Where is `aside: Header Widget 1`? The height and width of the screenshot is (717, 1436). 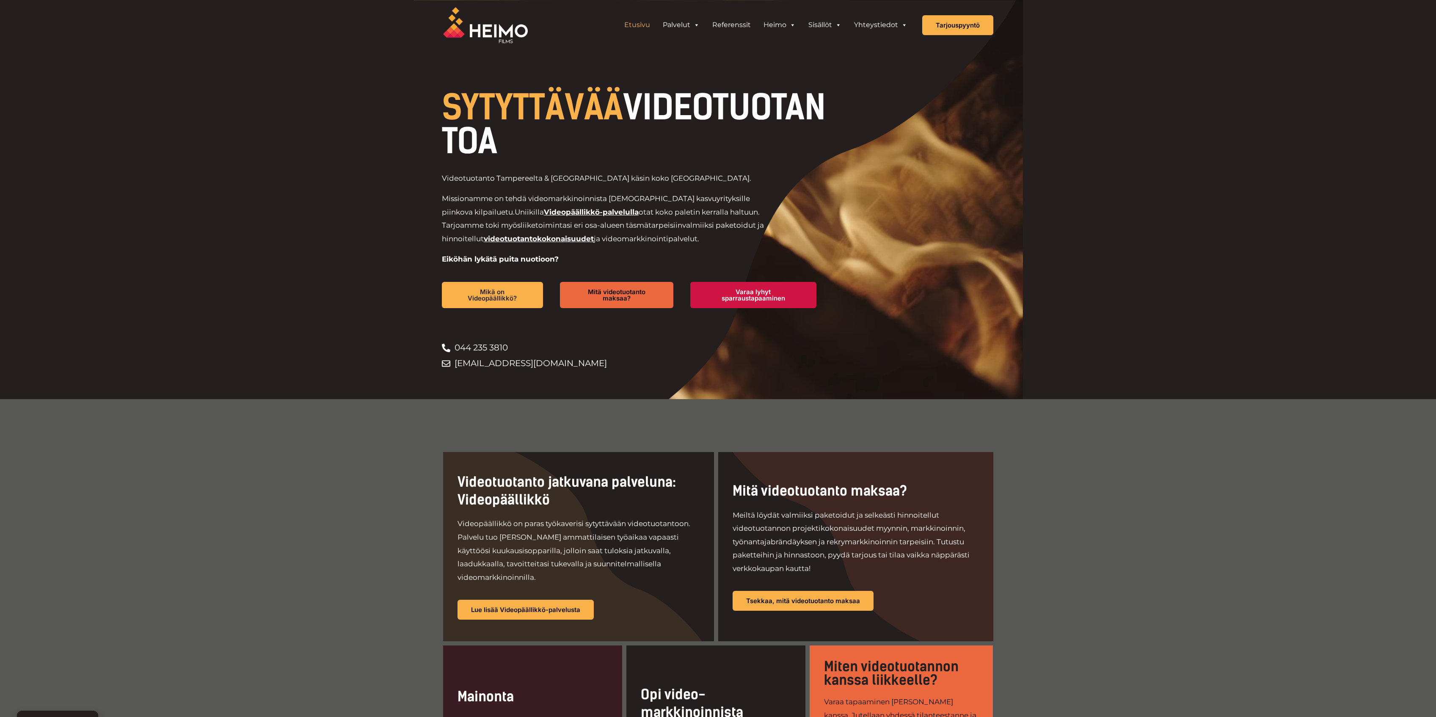 aside: Header Widget 1 is located at coordinates (766, 25).